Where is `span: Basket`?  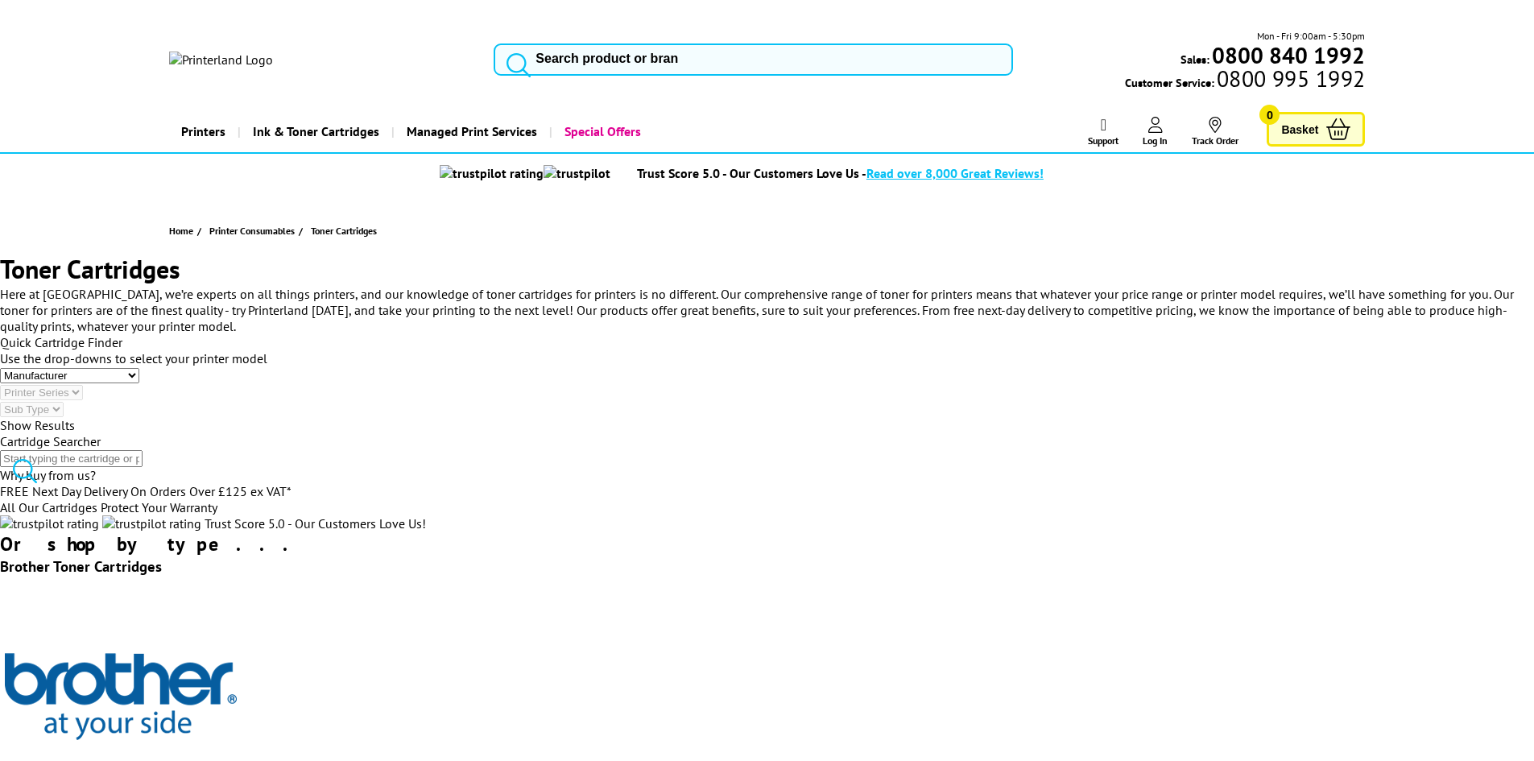 span: Basket is located at coordinates (1300, 129).